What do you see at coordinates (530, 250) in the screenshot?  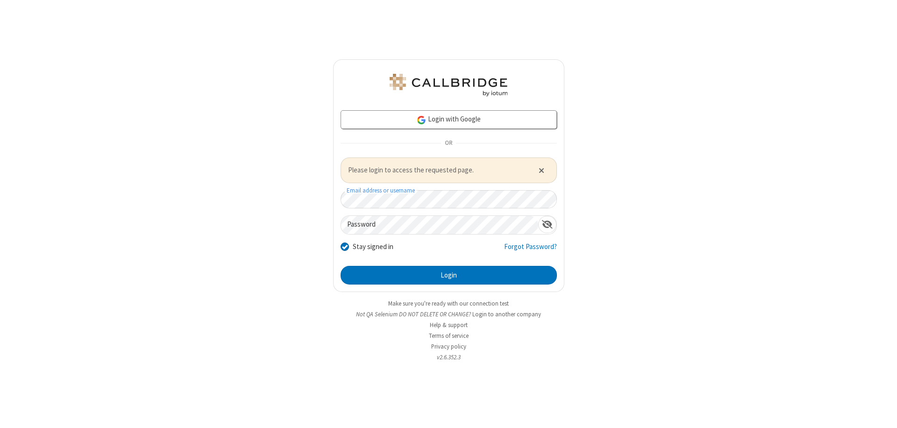 I see `a: Forgot Password?` at bounding box center [530, 250].